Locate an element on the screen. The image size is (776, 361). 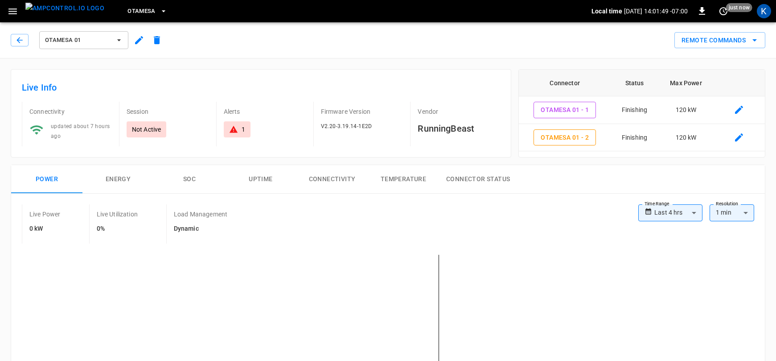
th: Status is located at coordinates (635, 83).